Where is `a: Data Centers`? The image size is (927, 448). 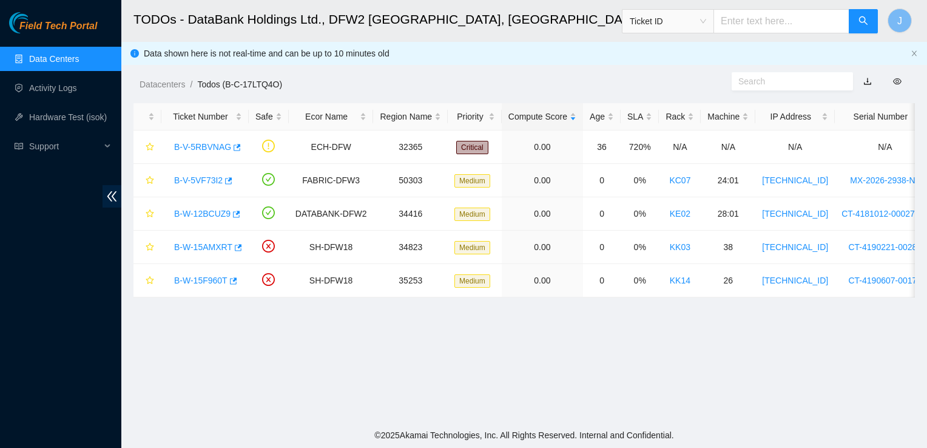
a: Data Centers is located at coordinates (54, 59).